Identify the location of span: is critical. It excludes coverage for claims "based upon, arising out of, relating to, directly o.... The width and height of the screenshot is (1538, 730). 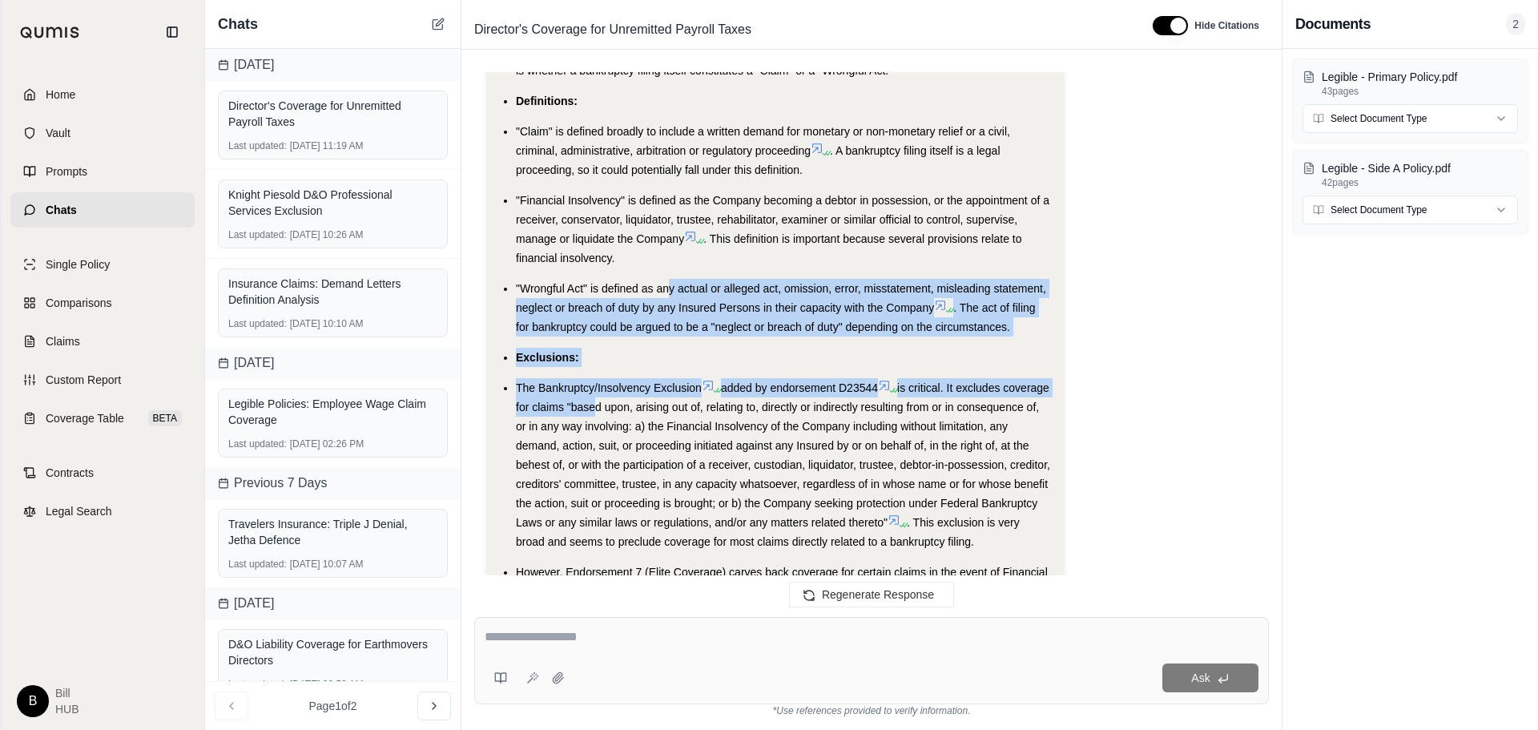
(783, 455).